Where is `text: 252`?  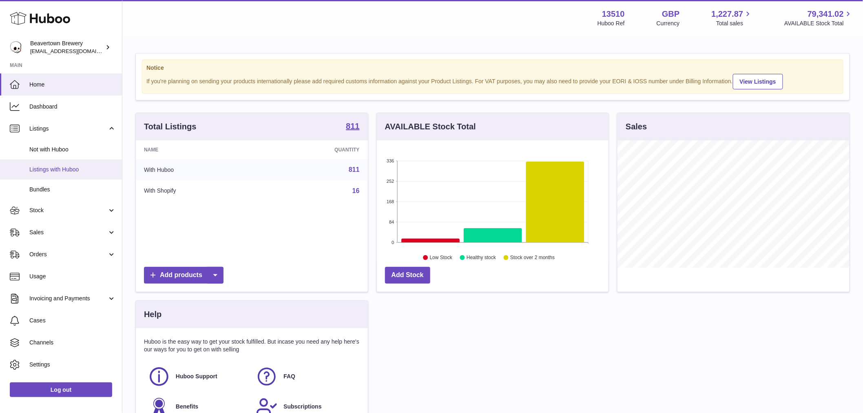
text: 252 is located at coordinates (390, 181).